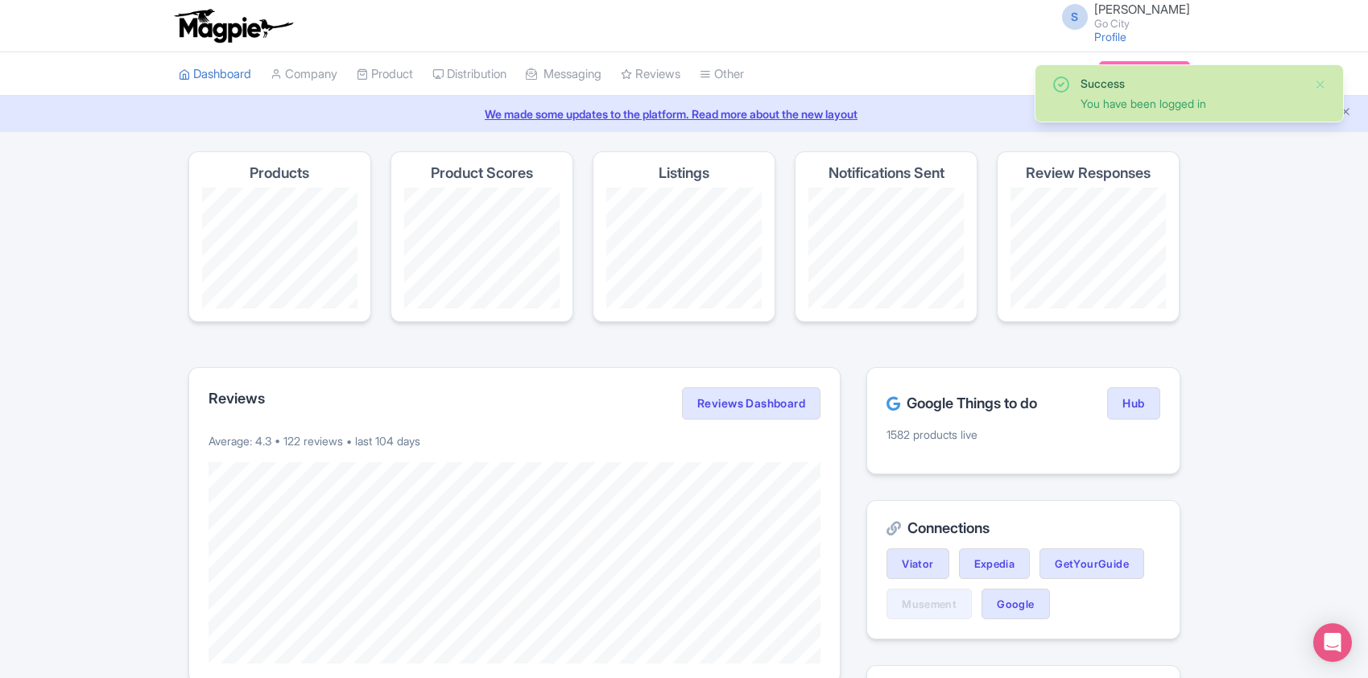 This screenshot has height=678, width=1368. Describe the element at coordinates (1023, 434) in the screenshot. I see `p: 1582 products live` at that location.